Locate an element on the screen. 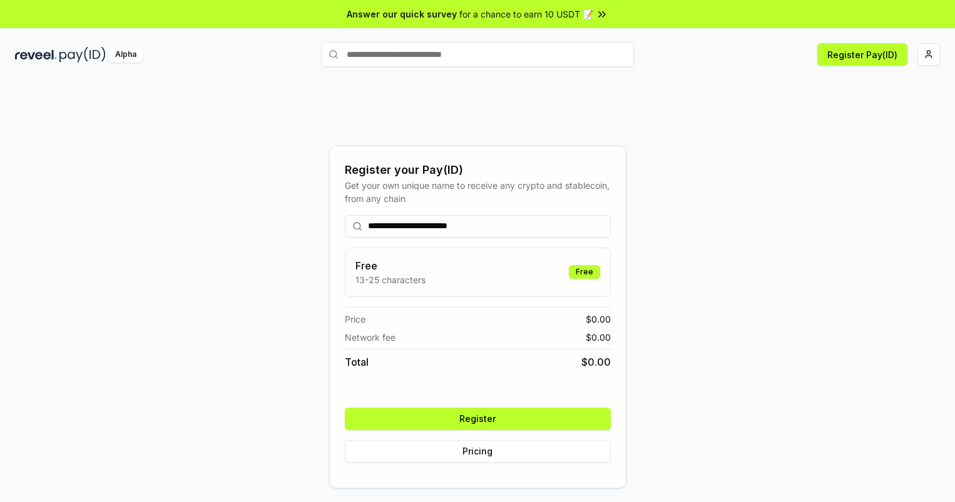 This screenshot has height=502, width=955. span: Answer our quick survey is located at coordinates (402, 14).